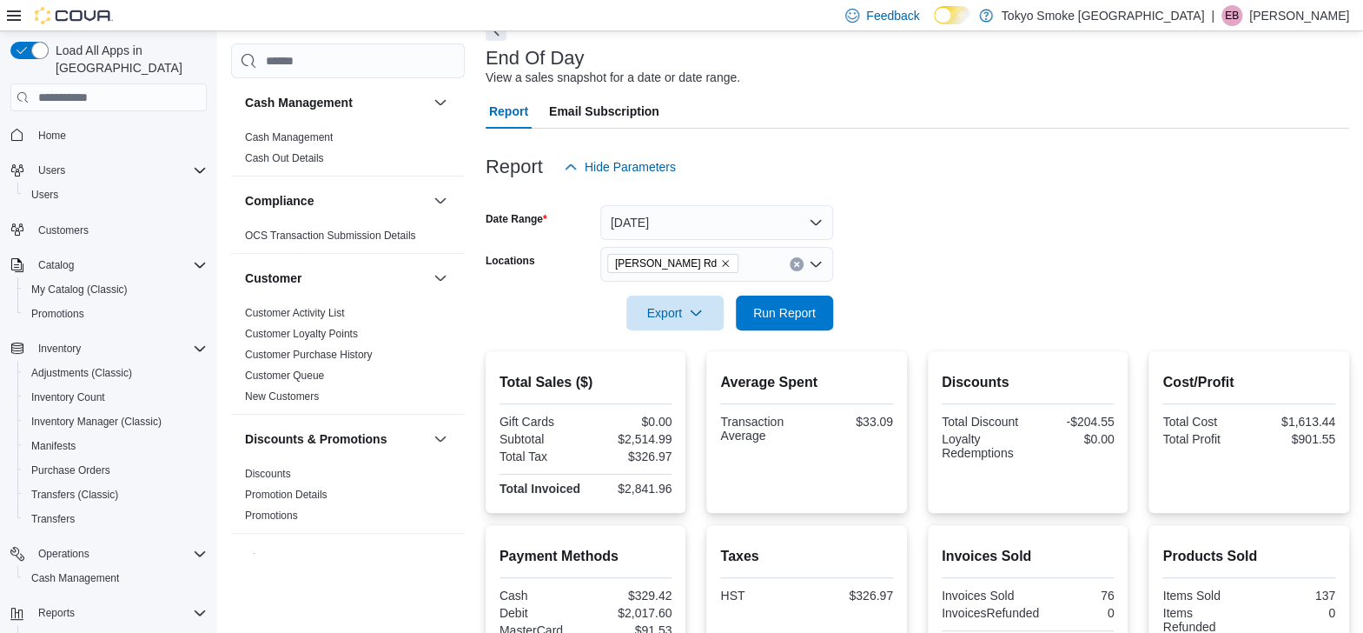 This screenshot has width=1363, height=633. I want to click on button: Discounts & Promotions, so click(441, 439).